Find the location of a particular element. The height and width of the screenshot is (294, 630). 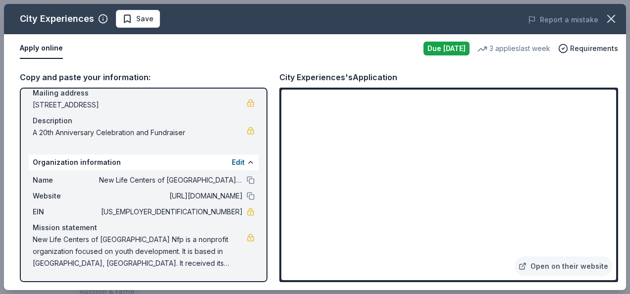

span: Requirements is located at coordinates (594, 49).